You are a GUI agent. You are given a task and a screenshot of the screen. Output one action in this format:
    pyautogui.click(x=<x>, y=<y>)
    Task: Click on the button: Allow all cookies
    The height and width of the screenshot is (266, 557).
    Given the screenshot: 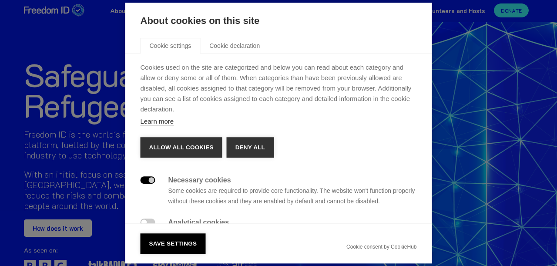 What is the action you would take?
    pyautogui.click(x=181, y=147)
    